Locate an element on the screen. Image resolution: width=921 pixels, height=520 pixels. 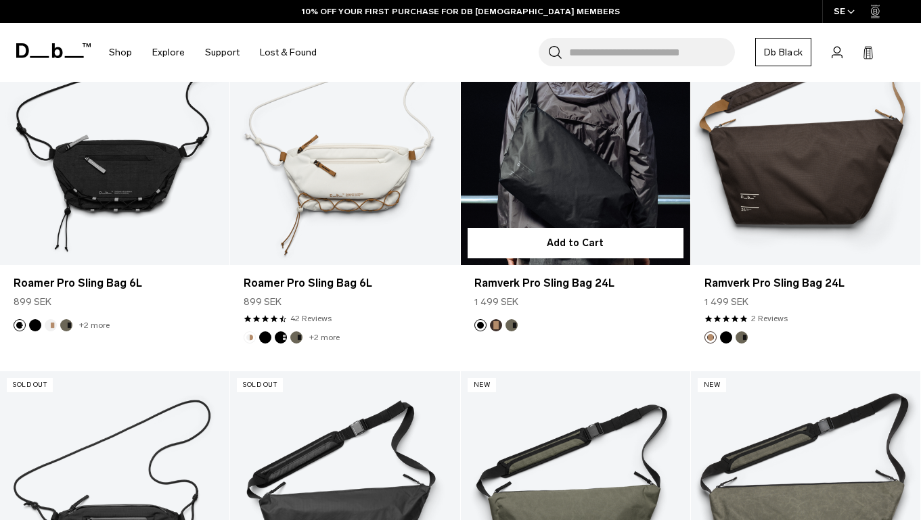
a: Shop is located at coordinates (120, 52).